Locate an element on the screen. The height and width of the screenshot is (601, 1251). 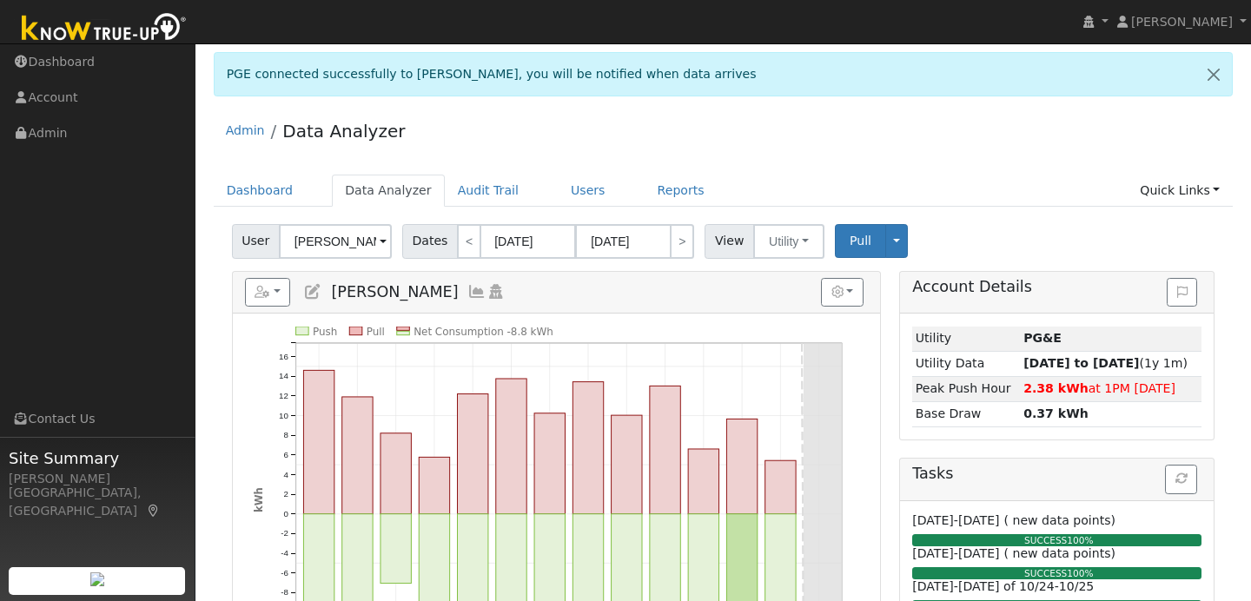
a: Edit User (38712) is located at coordinates (313, 292).